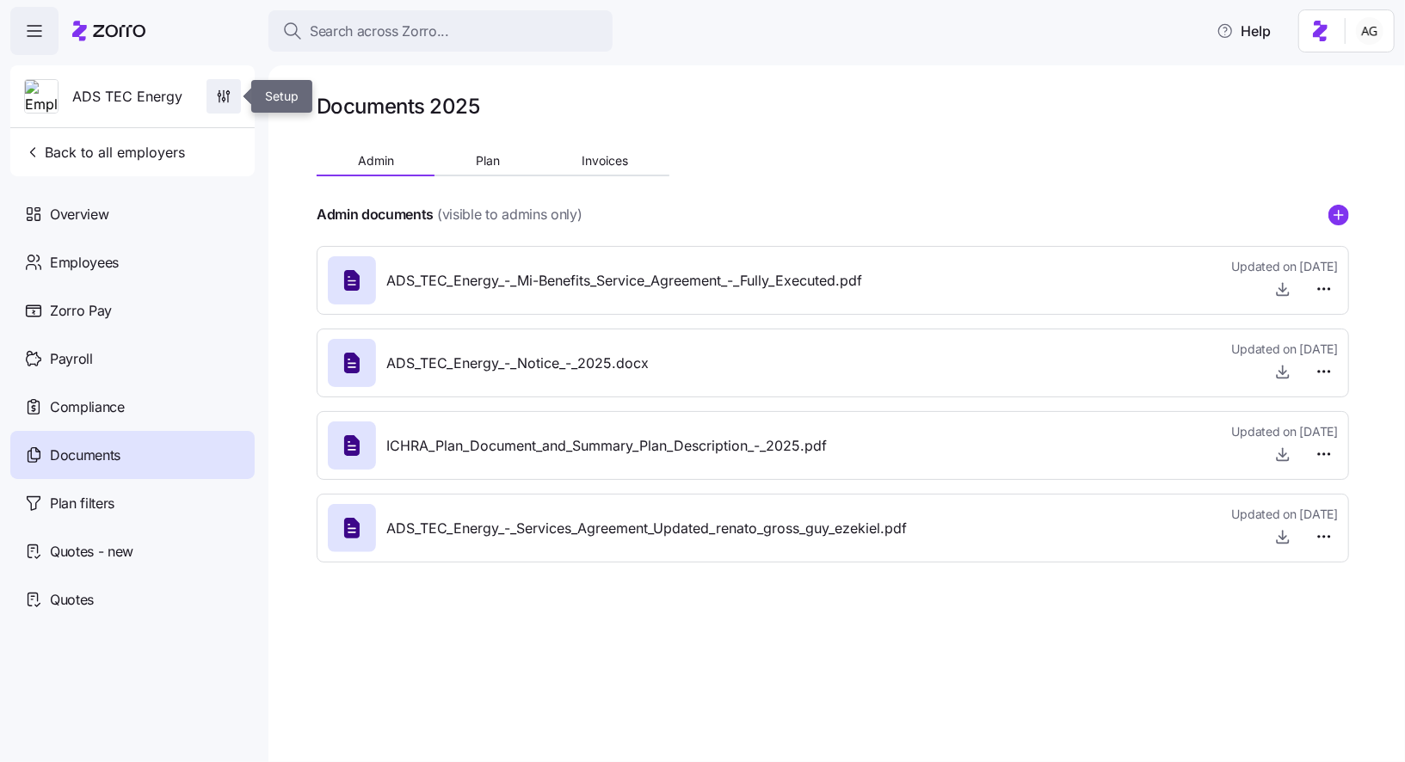 Image resolution: width=1405 pixels, height=762 pixels. I want to click on span: Invoices, so click(605, 161).